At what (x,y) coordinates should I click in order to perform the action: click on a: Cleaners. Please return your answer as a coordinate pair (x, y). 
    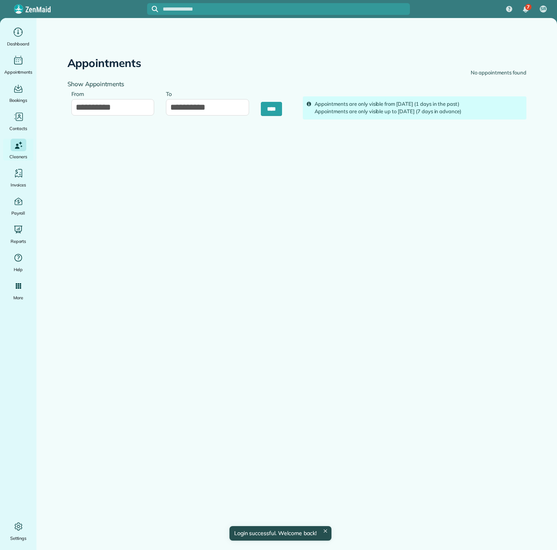
    Looking at the image, I should click on (18, 150).